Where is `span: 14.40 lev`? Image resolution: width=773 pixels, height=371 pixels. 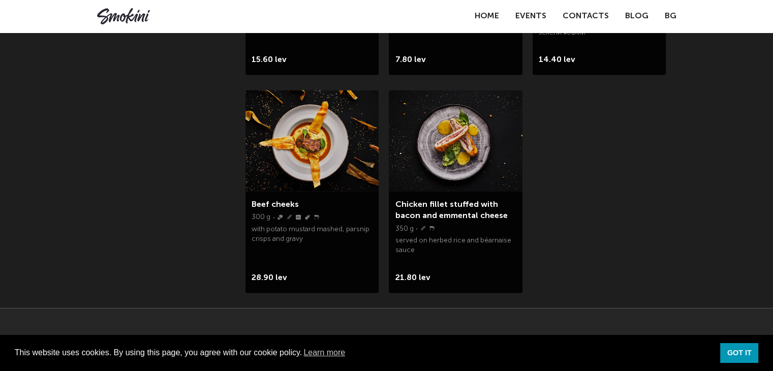 span: 14.40 lev is located at coordinates (559, 60).